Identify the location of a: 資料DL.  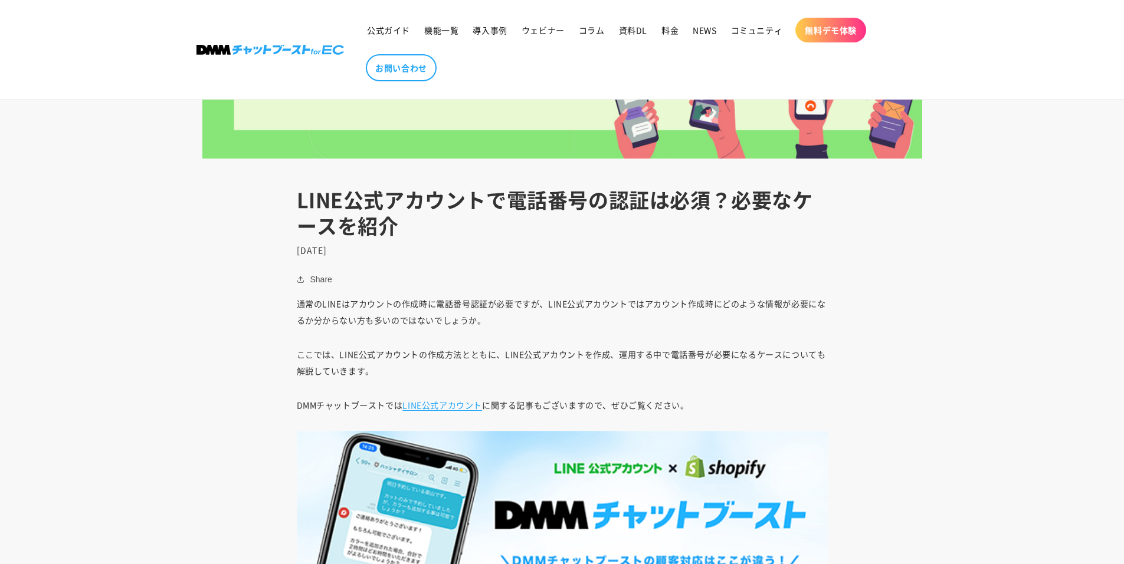
(633, 30).